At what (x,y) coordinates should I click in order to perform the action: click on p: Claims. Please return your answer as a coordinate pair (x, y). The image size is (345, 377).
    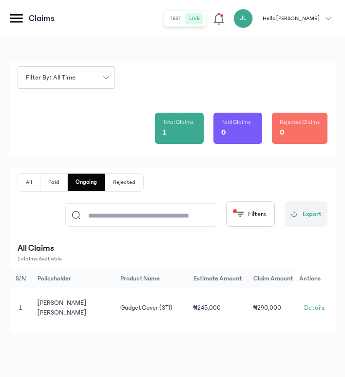
    Looking at the image, I should click on (41, 19).